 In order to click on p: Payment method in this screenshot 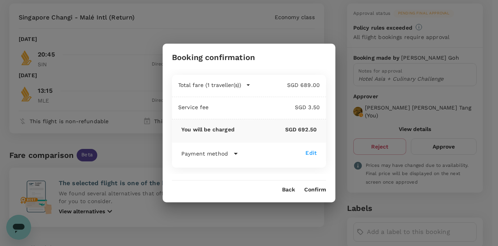, I will do `click(205, 153)`.